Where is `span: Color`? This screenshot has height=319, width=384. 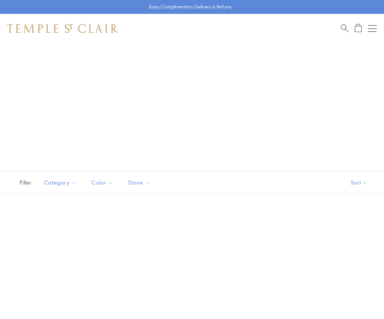
span: Color is located at coordinates (103, 182).